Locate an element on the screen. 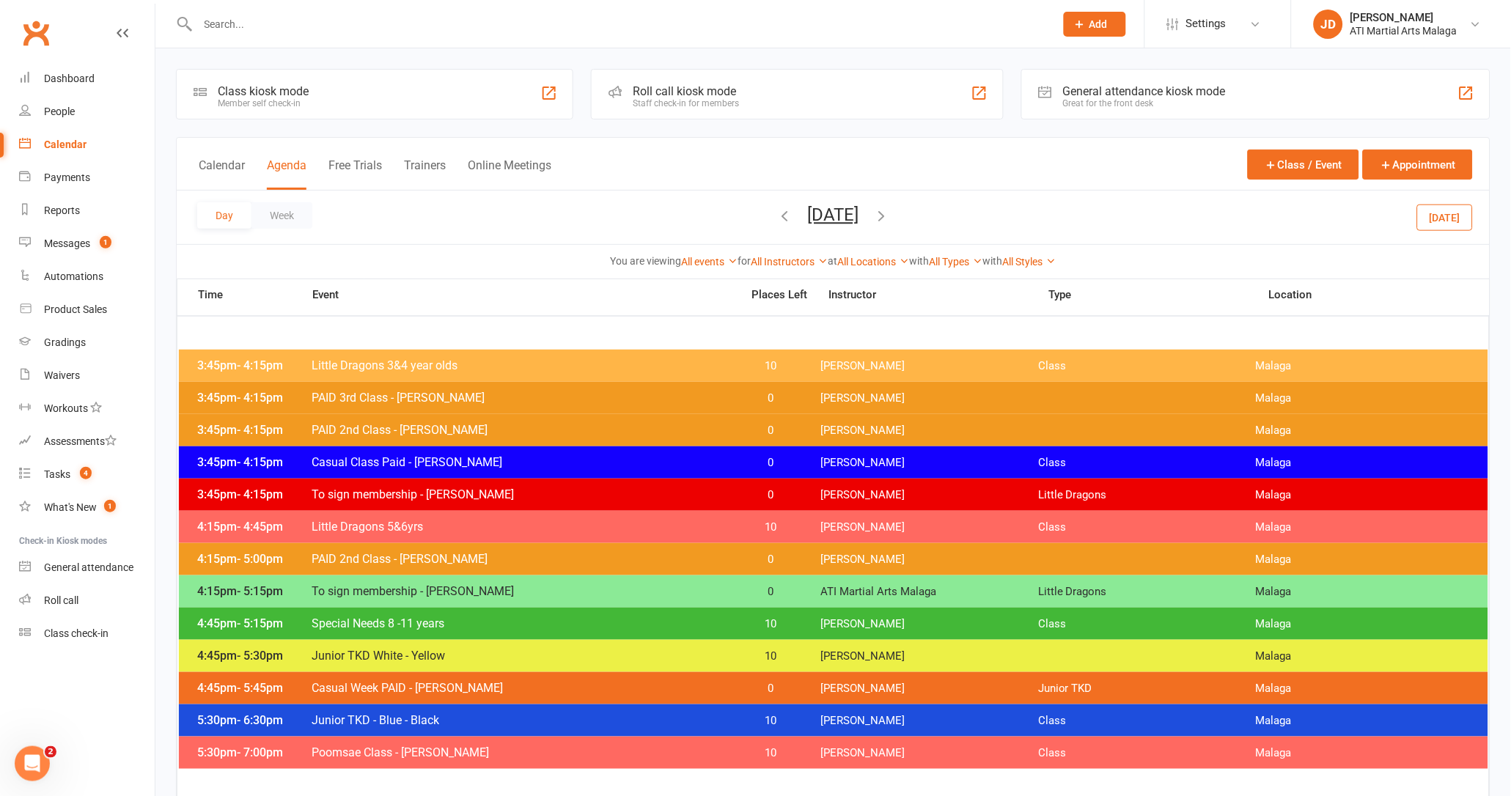  button: Calendar is located at coordinates (221, 174).